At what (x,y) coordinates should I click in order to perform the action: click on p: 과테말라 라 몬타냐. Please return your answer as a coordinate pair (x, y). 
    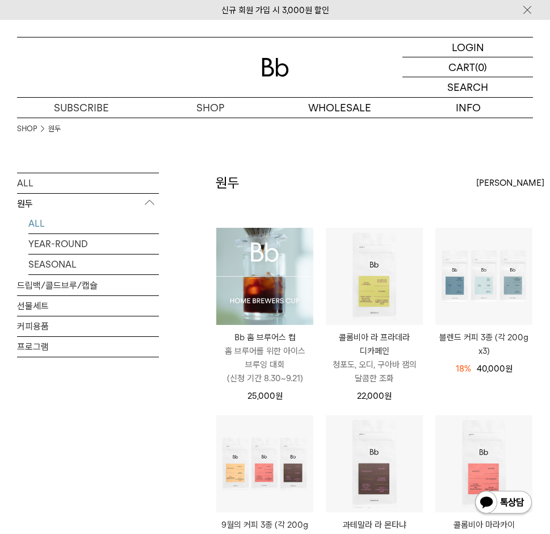
    Looking at the image, I should click on (374, 525).